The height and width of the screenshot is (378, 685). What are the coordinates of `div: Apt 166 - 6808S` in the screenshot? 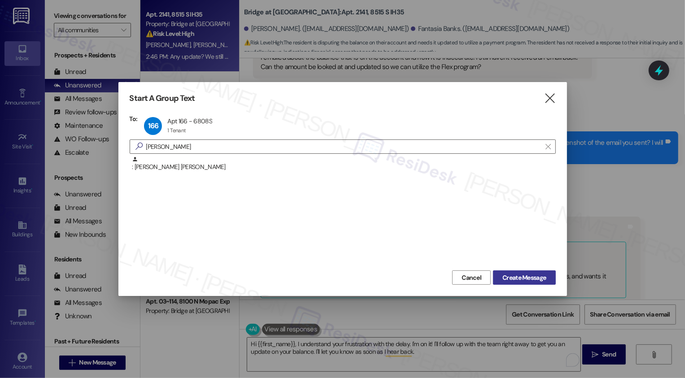 It's located at (190, 121).